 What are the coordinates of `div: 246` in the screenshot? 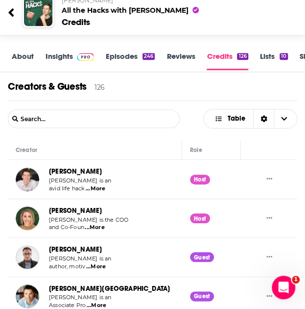 It's located at (148, 56).